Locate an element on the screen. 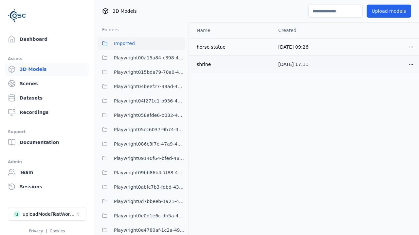 The width and height of the screenshot is (419, 235). span: Playwright0d7bbeeb-1921-41c6-b931-af810e4ce19a is located at coordinates (149, 202).